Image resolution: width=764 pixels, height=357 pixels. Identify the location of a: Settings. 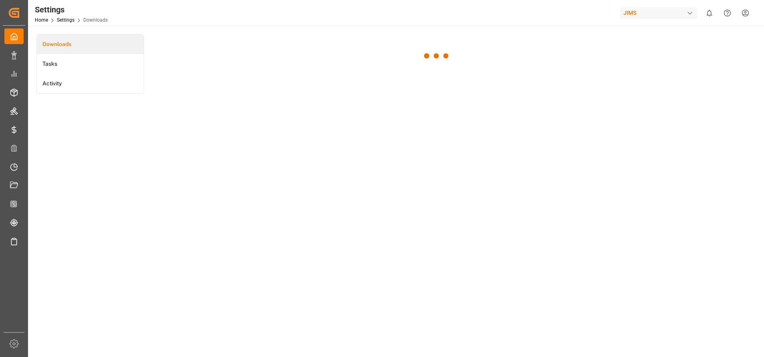
(66, 20).